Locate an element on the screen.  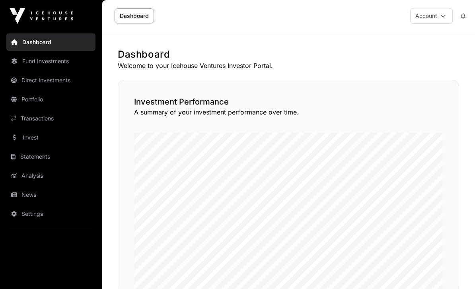
p: Welcome to your Icehouse Ventures Investor Portal. is located at coordinates (288, 66).